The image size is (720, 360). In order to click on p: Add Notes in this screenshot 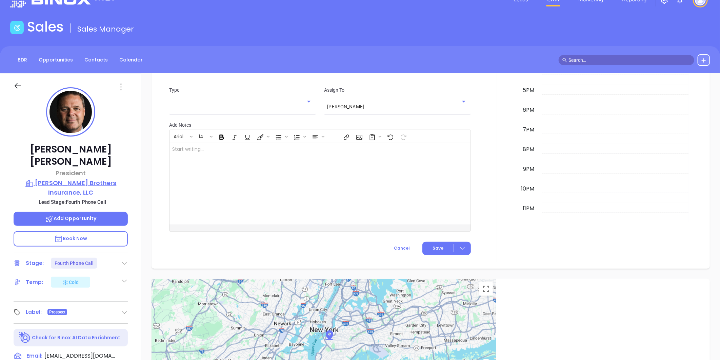, I will do `click(320, 125)`.